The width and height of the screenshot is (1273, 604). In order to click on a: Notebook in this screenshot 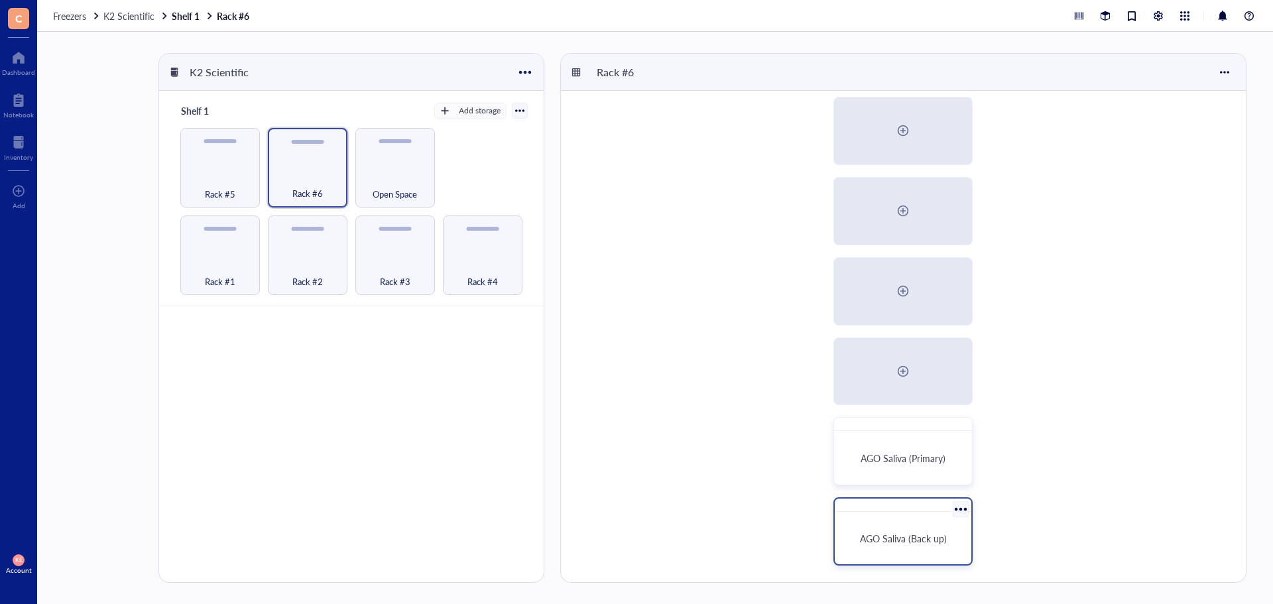, I will do `click(19, 104)`.